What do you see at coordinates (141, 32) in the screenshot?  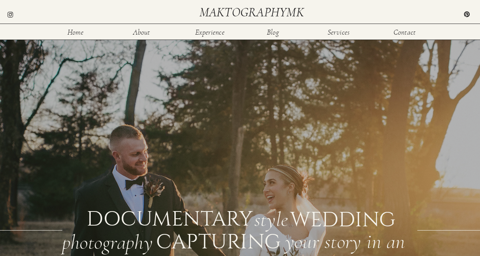 I see `nav: About` at bounding box center [141, 32].